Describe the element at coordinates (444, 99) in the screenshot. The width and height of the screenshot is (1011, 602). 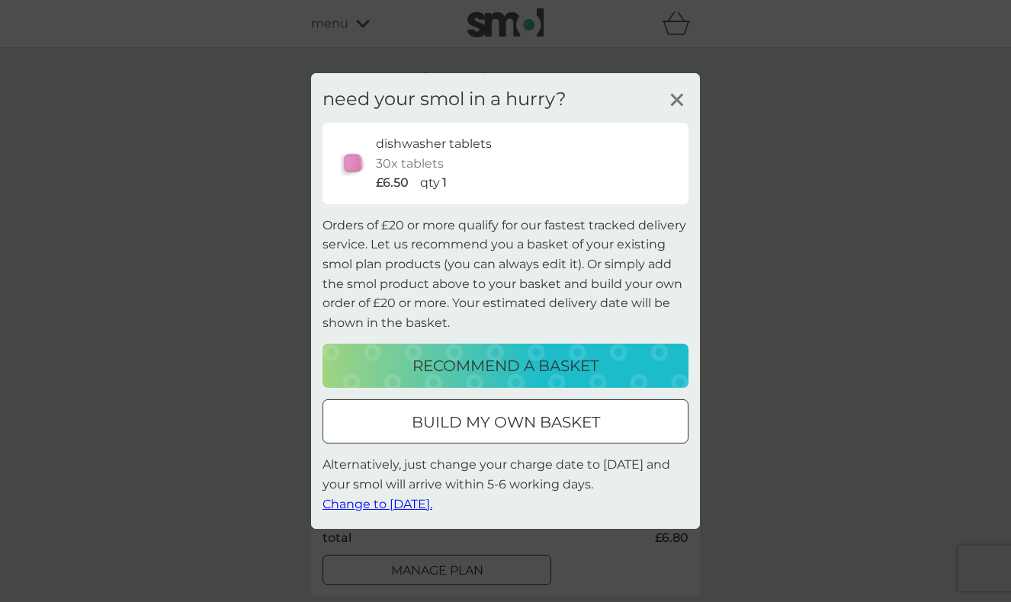
I see `h3: need your smol in a hurry?` at that location.